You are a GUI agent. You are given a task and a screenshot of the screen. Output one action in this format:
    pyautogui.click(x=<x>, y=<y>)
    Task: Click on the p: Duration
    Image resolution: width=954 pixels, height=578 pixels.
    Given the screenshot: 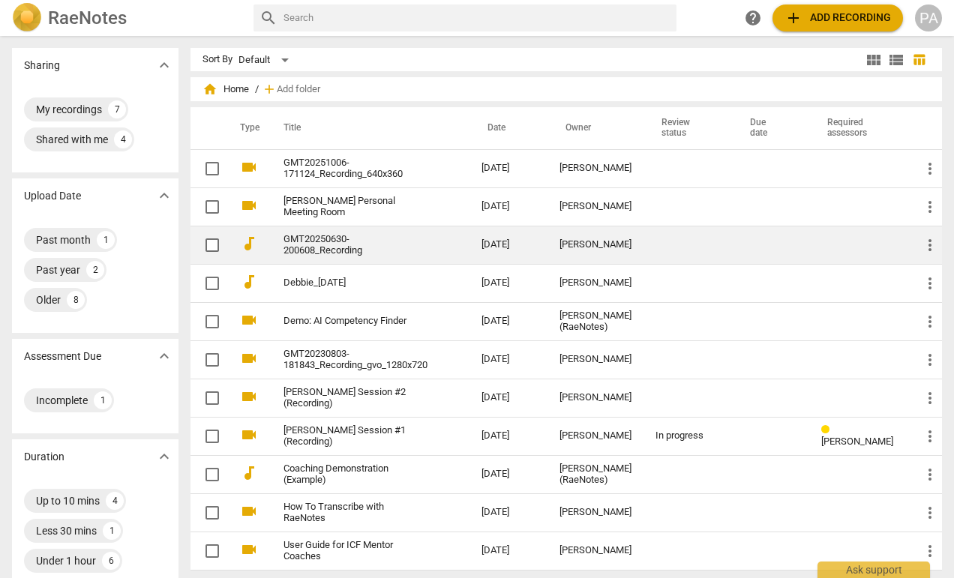 What is the action you would take?
    pyautogui.click(x=44, y=457)
    